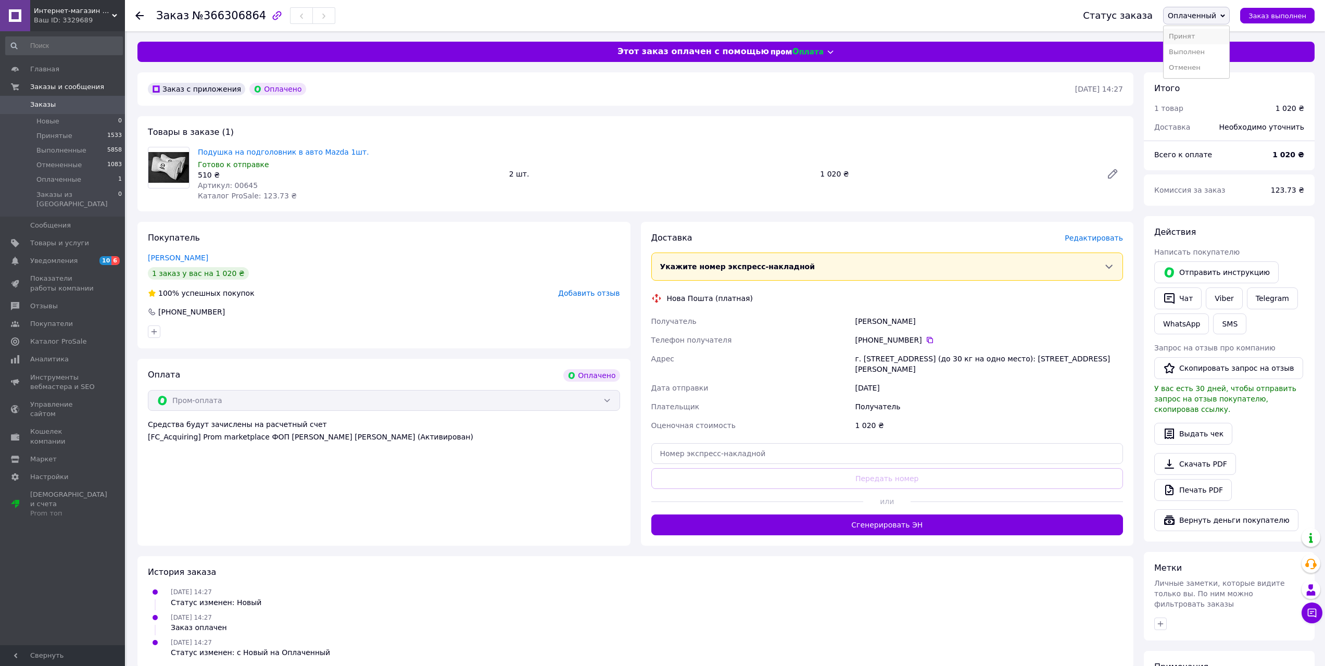  I want to click on li: Отменен, so click(1196, 68).